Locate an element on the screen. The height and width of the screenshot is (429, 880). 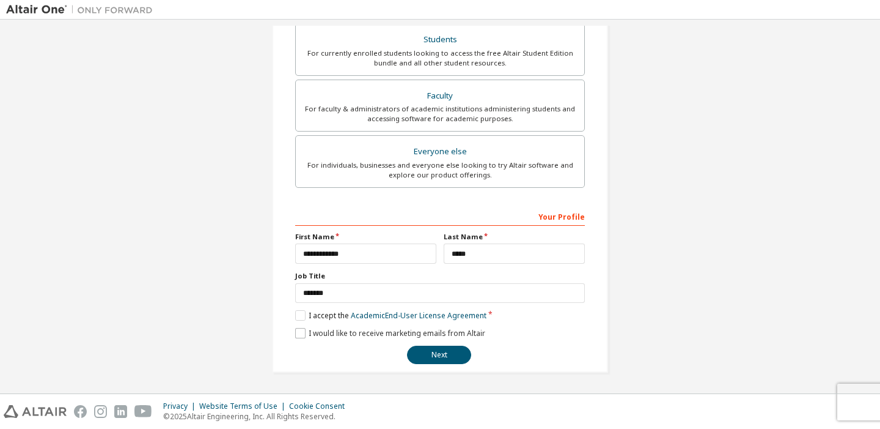
label: I would like to receive marketing emails from Altair is located at coordinates (390, 333).